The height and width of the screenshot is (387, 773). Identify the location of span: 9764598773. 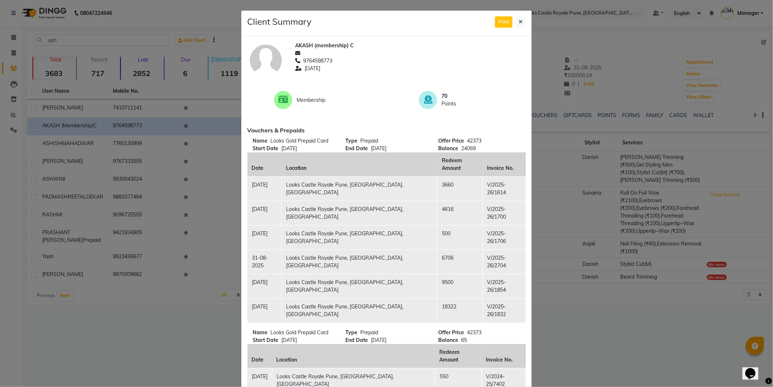
(318, 61).